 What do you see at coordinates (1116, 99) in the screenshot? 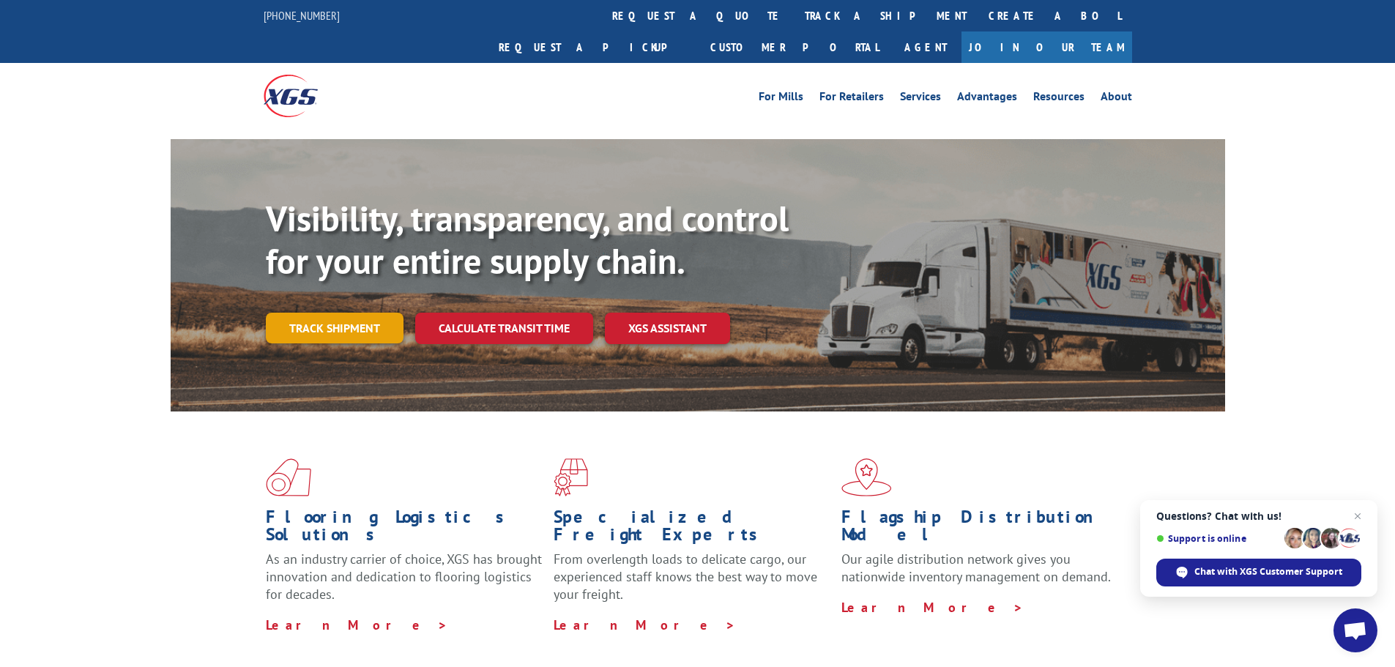
I see `a: About` at bounding box center [1116, 99].